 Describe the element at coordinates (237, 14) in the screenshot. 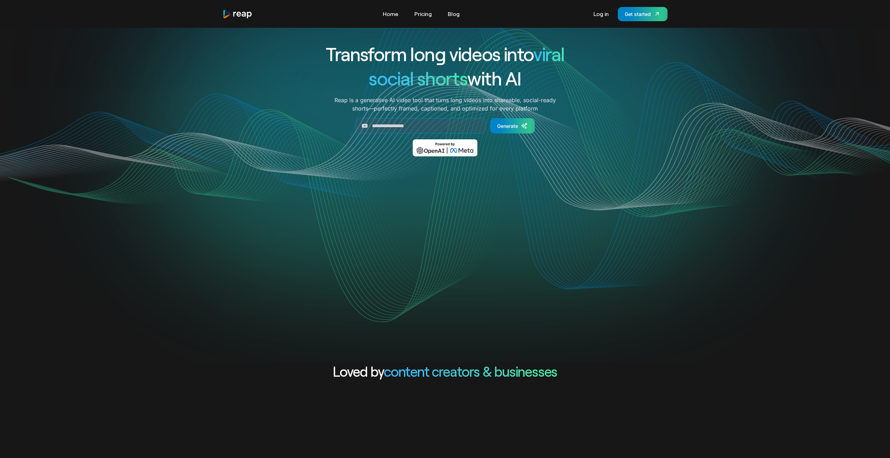

I see `img: reap logo` at that location.